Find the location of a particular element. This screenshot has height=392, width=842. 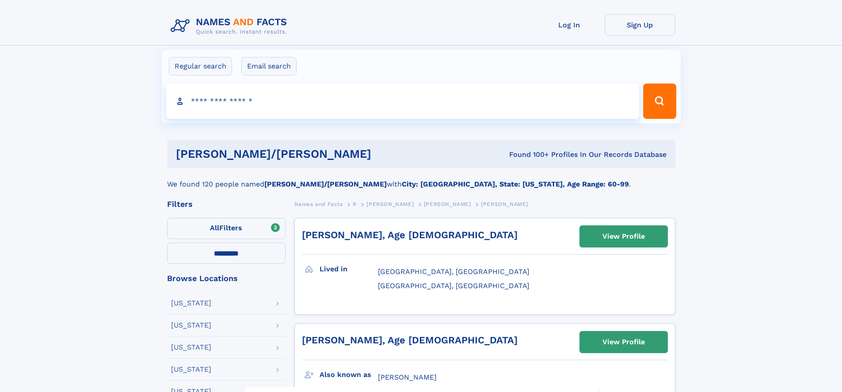

h3: Also known as is located at coordinates (349, 375).